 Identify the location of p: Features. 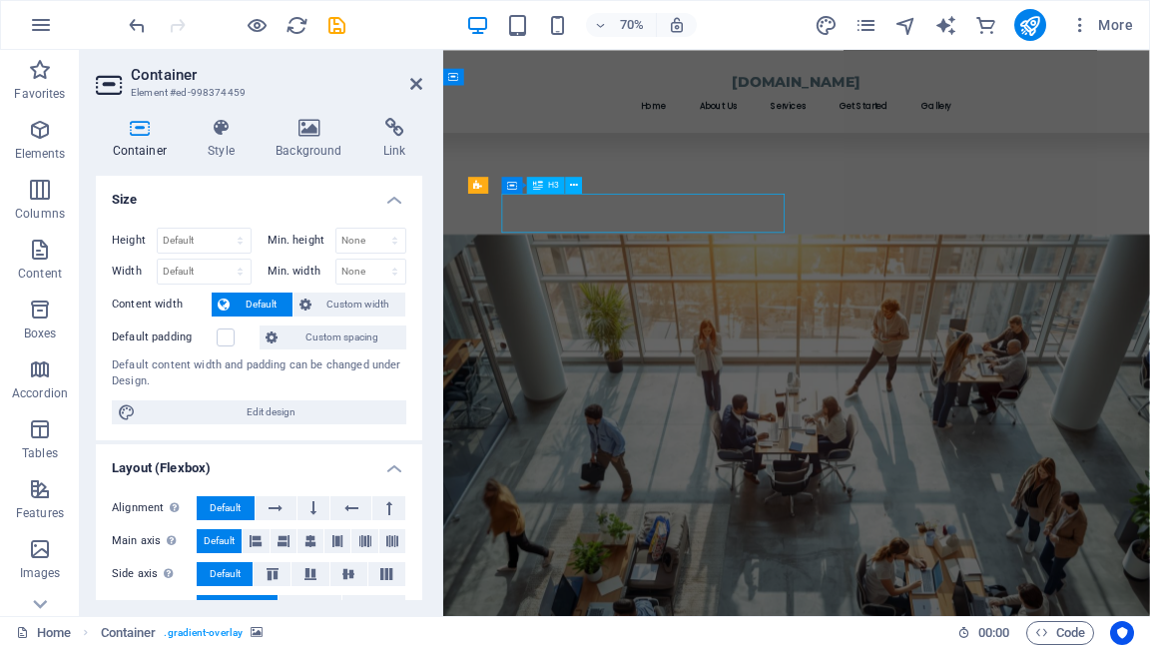
(40, 513).